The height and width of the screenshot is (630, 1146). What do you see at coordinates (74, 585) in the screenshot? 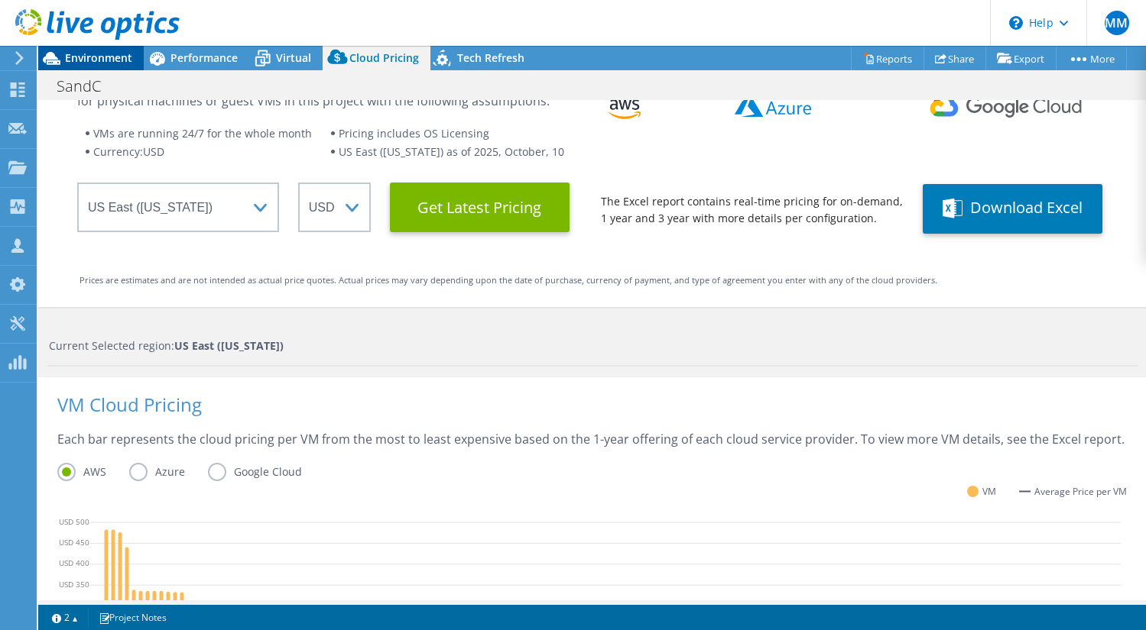
I see `text: USD 350` at bounding box center [74, 585].